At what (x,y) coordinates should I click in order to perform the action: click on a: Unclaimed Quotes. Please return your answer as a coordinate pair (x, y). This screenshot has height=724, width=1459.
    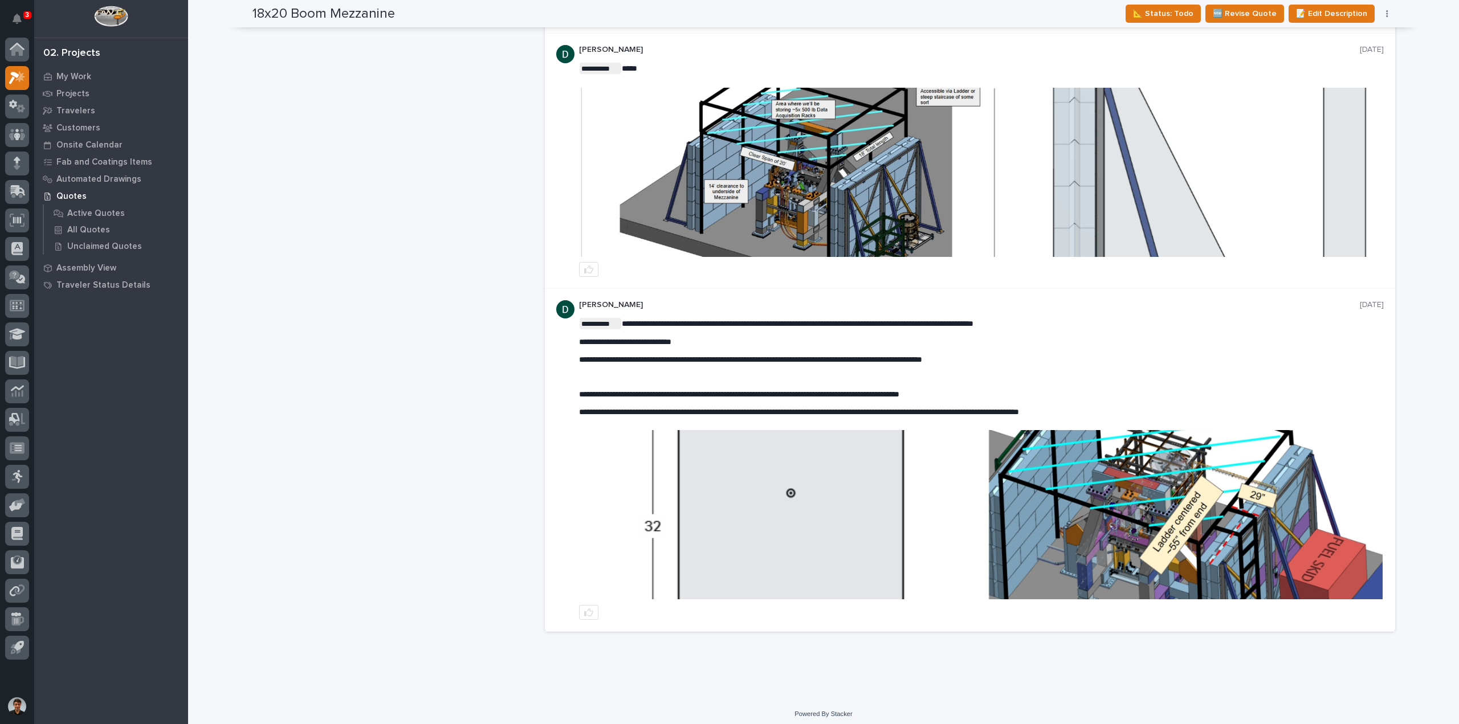
    Looking at the image, I should click on (116, 246).